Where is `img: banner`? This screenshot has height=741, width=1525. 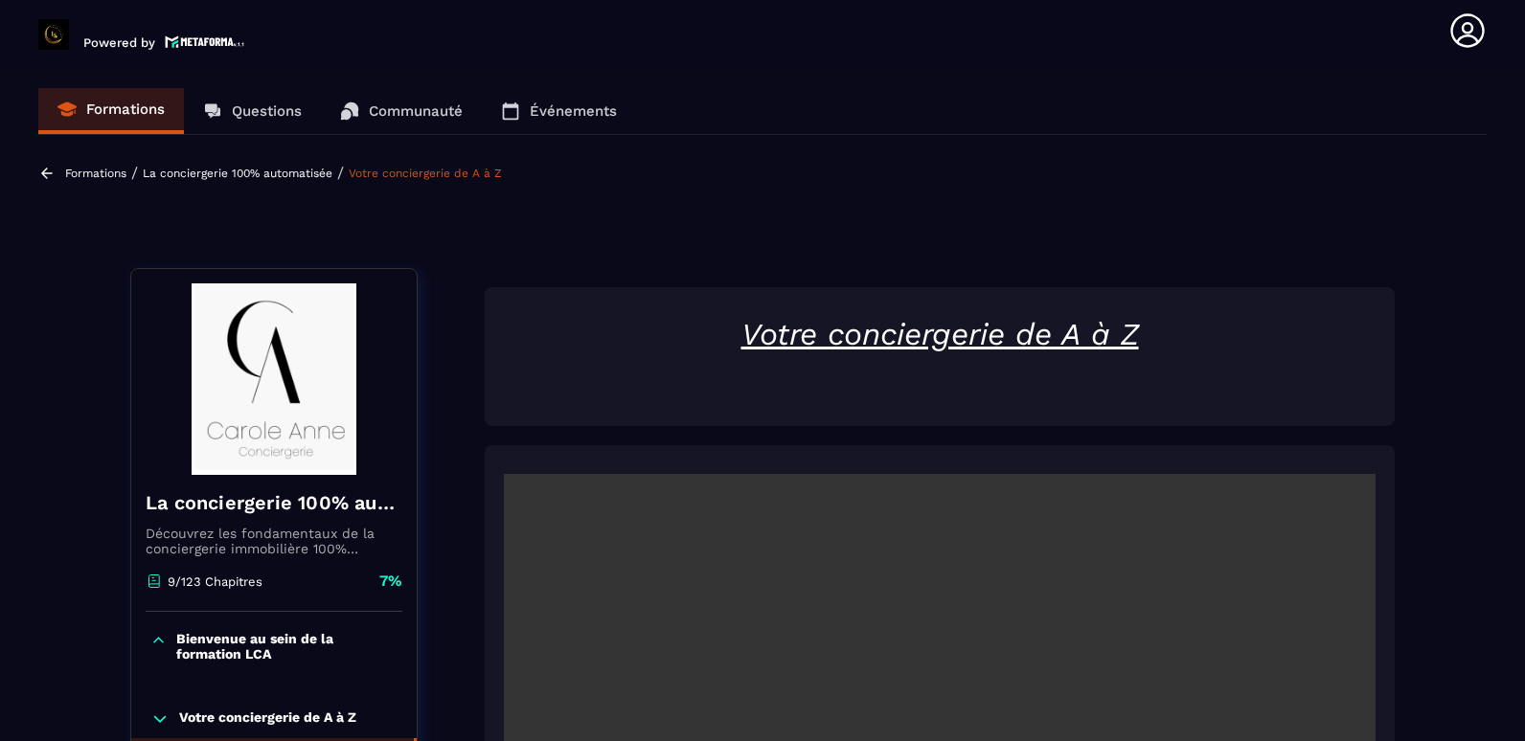
img: banner is located at coordinates (274, 379).